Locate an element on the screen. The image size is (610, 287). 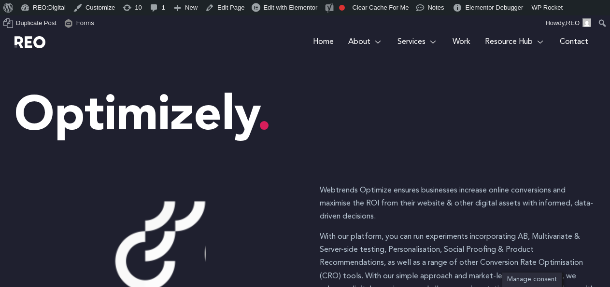
a: Howdy, is located at coordinates (569, 23).